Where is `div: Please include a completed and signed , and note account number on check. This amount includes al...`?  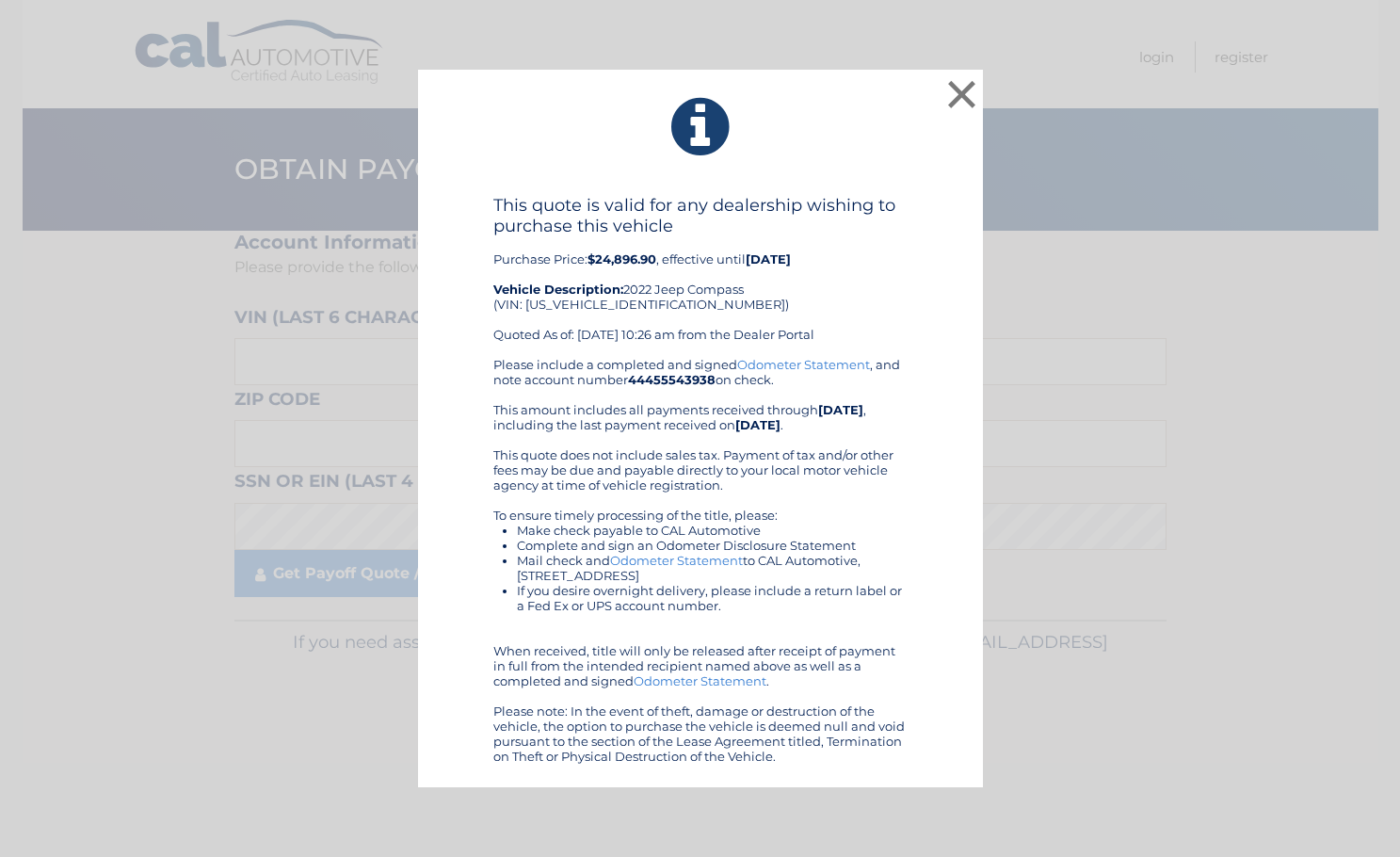 div: Please include a completed and signed , and note account number on check. This amount includes al... is located at coordinates (700, 560).